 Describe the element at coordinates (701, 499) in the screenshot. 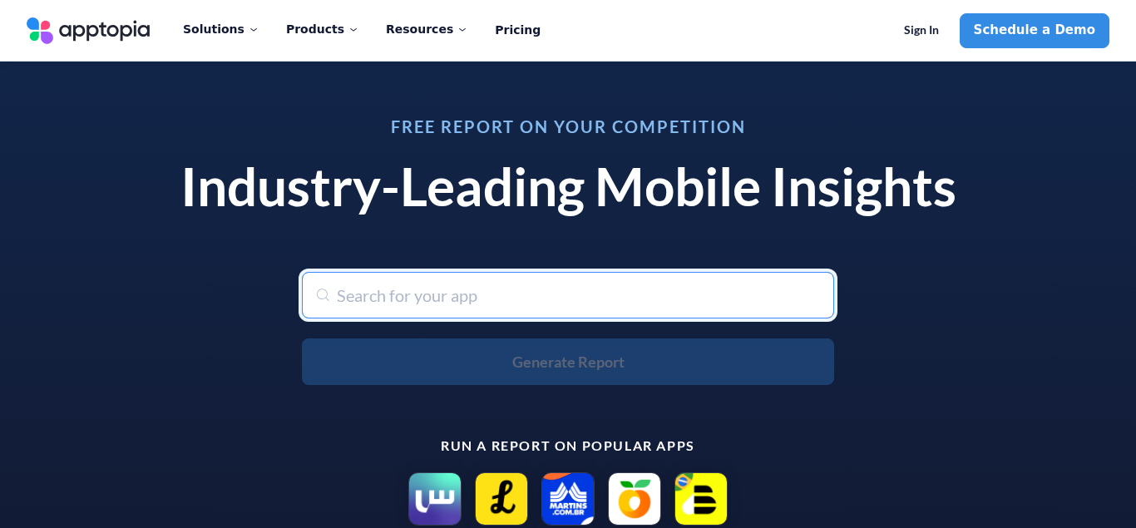

I see `img: Parceiro BEES Brasil icon` at that location.